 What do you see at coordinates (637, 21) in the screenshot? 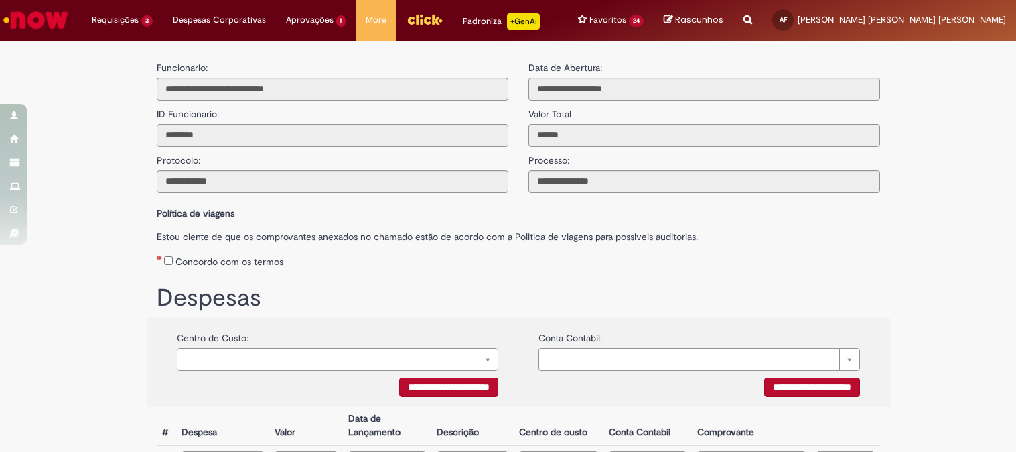
I see `span: 24` at bounding box center [637, 21].